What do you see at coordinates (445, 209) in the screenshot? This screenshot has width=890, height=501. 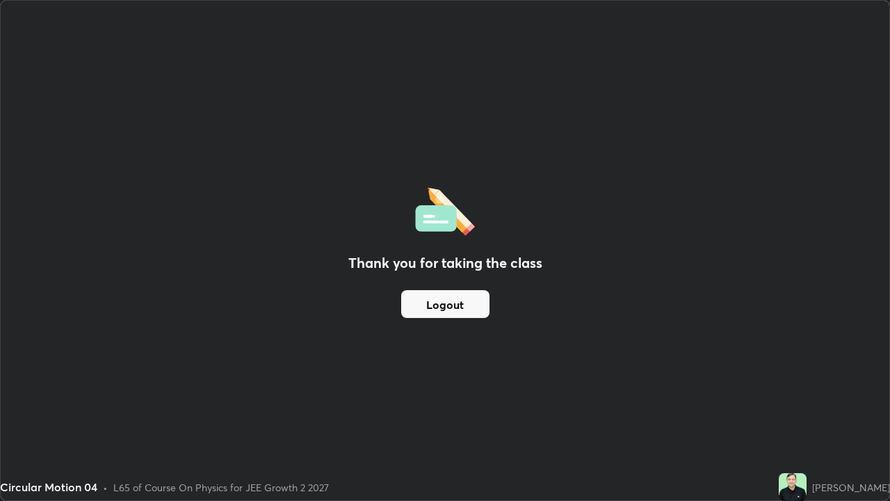 I see `img: offlineFeedback.1438e8b3.svg` at bounding box center [445, 209].